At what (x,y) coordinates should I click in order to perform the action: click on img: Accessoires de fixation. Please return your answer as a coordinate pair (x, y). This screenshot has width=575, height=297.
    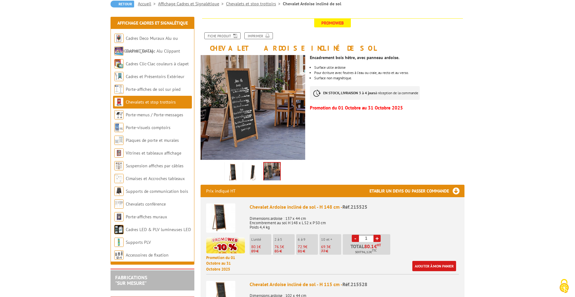
    Looking at the image, I should click on (119, 255).